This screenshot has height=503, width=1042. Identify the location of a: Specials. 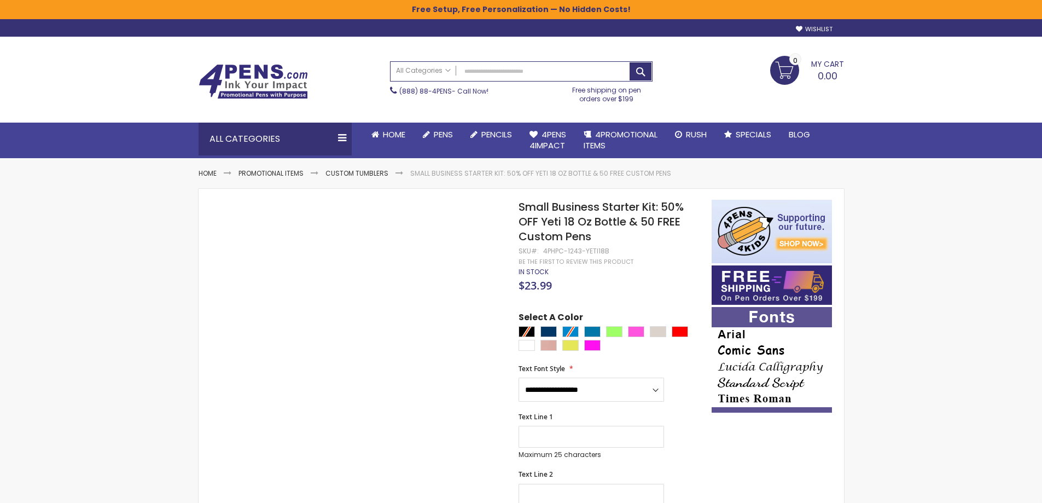
(748, 135).